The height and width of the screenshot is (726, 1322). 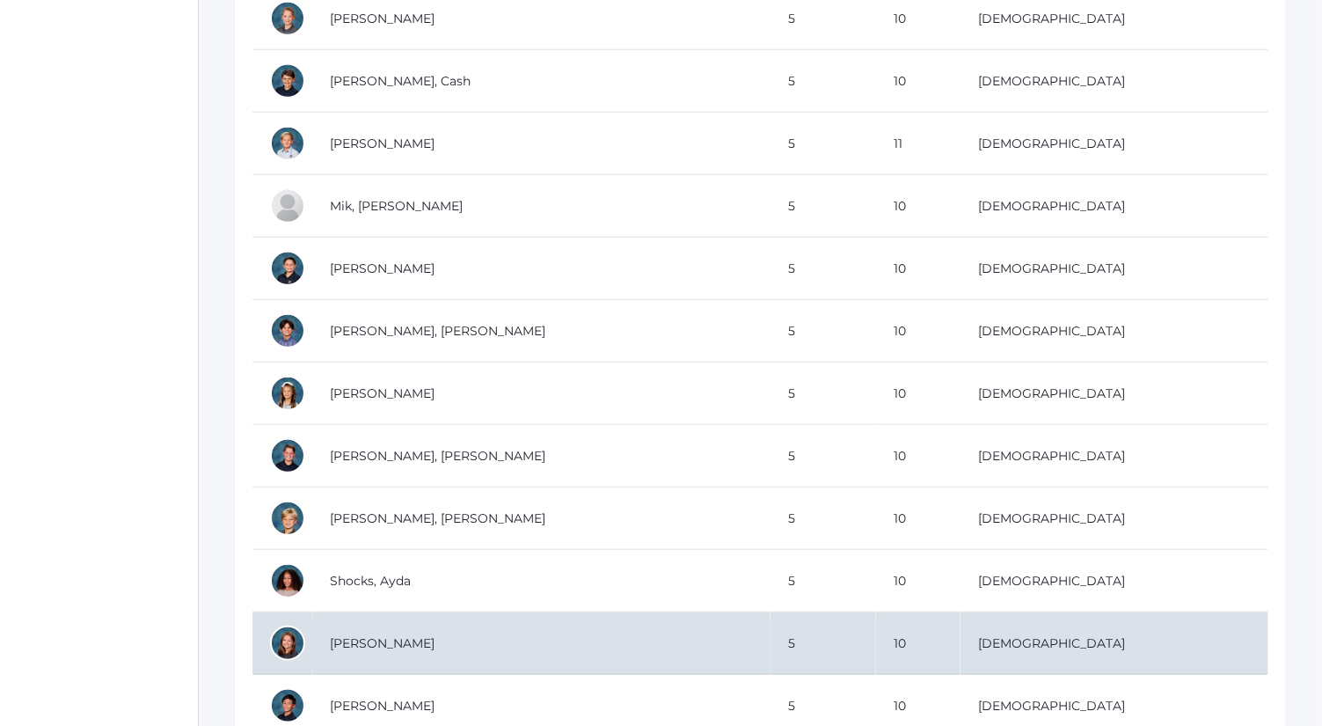 What do you see at coordinates (288, 581) in the screenshot?
I see `div: Ayda Shocks` at bounding box center [288, 581].